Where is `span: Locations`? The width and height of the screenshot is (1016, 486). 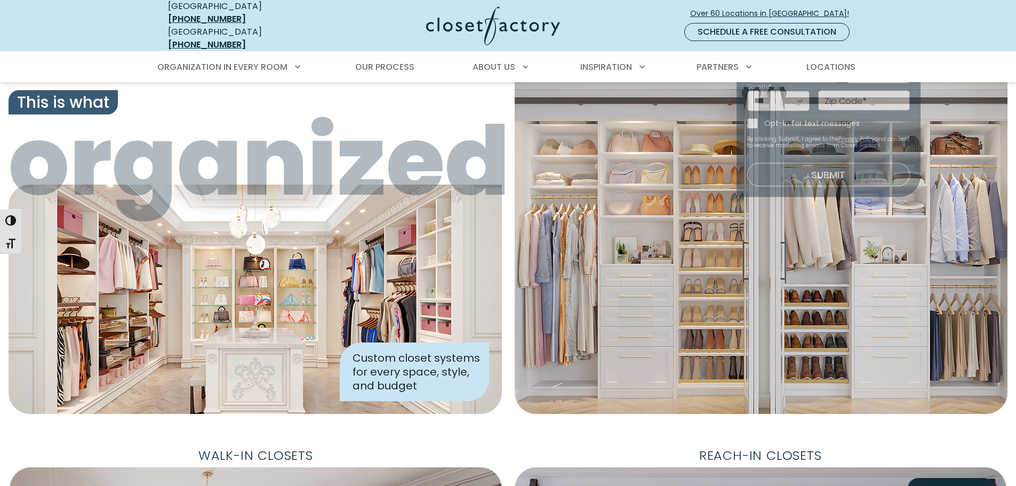
span: Locations is located at coordinates (831, 67).